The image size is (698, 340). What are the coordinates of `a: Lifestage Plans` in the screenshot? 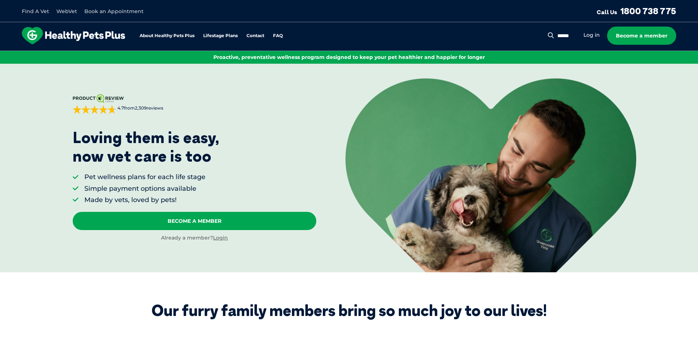 It's located at (220, 36).